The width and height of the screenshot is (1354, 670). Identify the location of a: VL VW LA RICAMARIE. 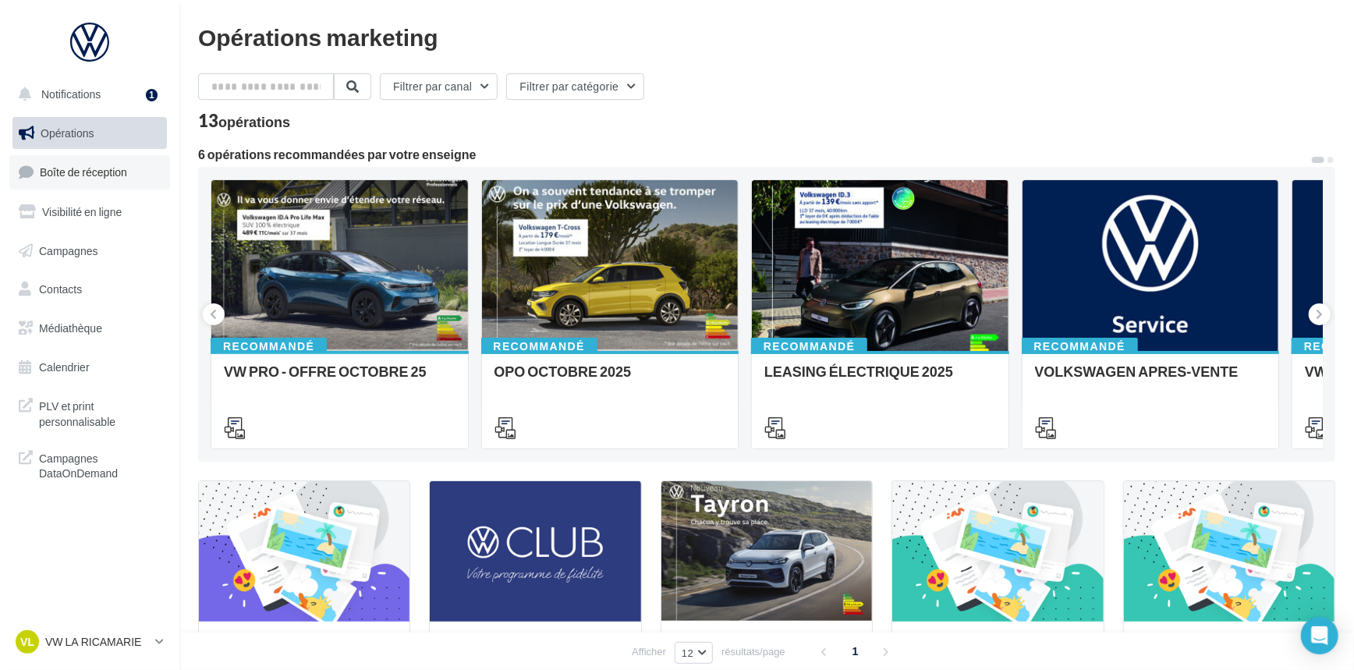
(90, 642).